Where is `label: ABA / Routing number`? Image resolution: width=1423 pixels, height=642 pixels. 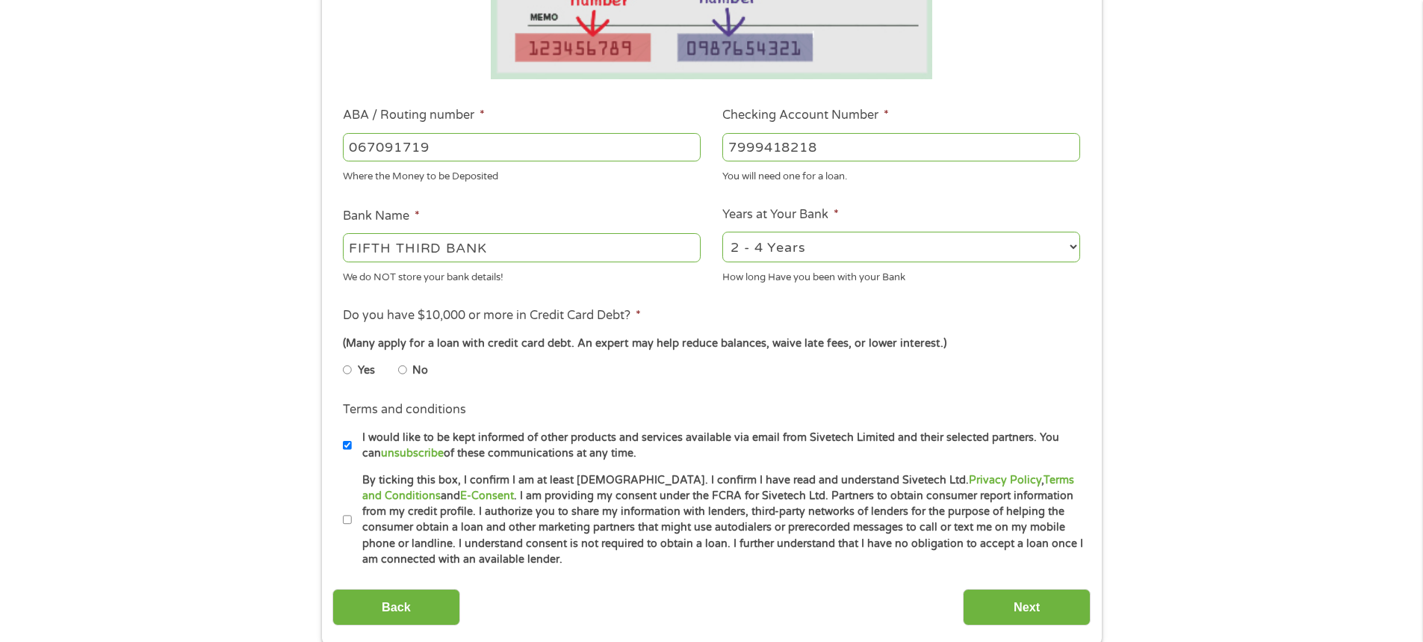
label: ABA / Routing number is located at coordinates (414, 115).